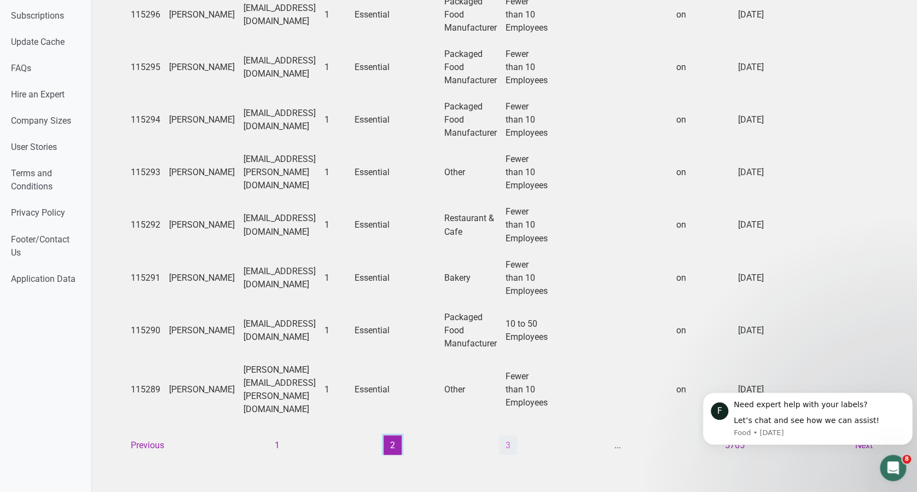  What do you see at coordinates (147, 445) in the screenshot?
I see `button: Previous` at bounding box center [147, 445].